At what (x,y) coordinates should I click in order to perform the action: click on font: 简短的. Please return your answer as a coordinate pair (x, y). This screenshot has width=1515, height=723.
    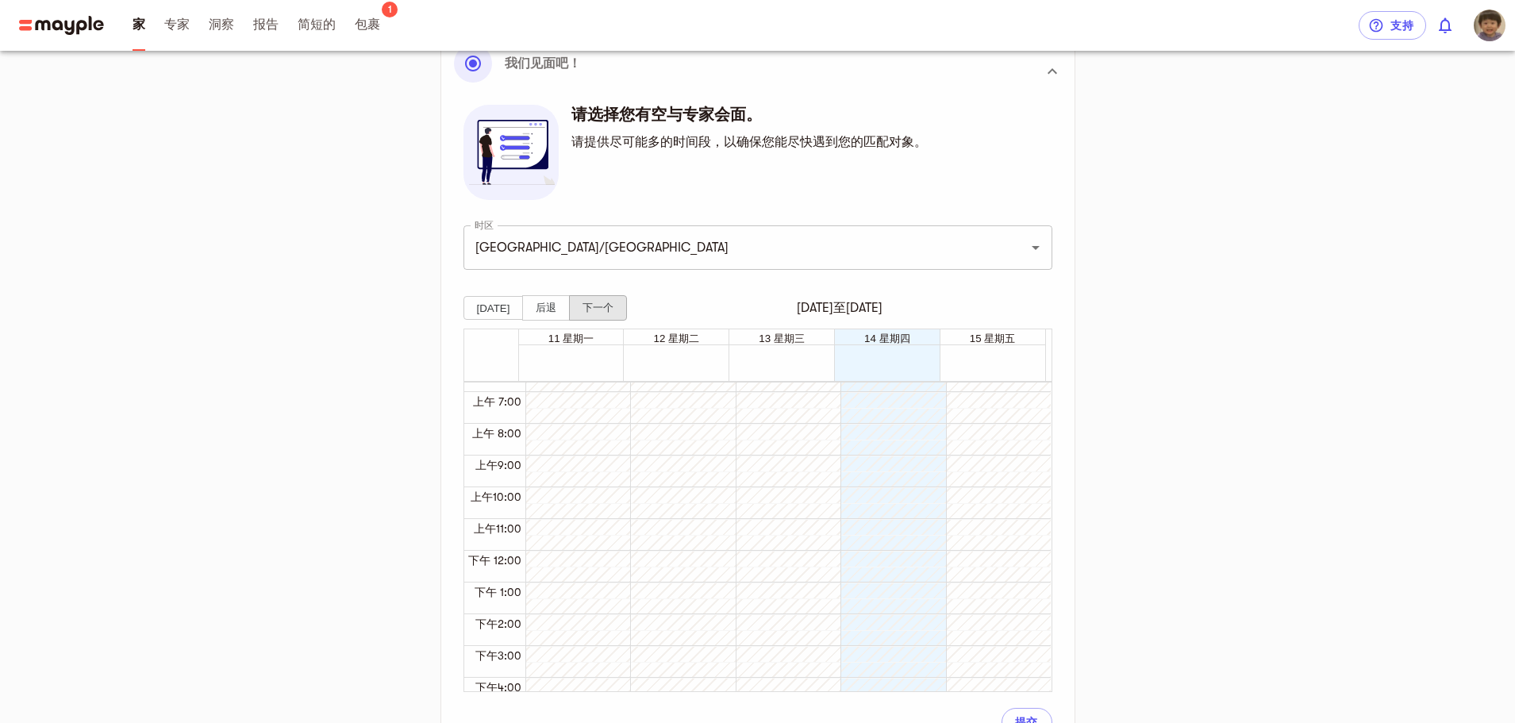
    Looking at the image, I should click on (317, 25).